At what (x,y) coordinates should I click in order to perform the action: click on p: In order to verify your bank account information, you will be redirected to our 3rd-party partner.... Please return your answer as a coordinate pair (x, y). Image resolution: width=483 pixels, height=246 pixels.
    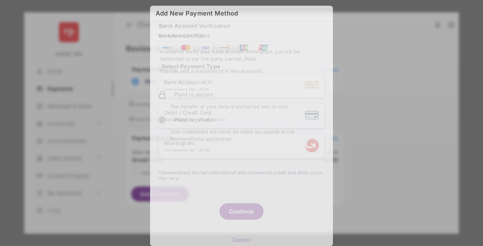
    Looking at the image, I should click on (242, 55).